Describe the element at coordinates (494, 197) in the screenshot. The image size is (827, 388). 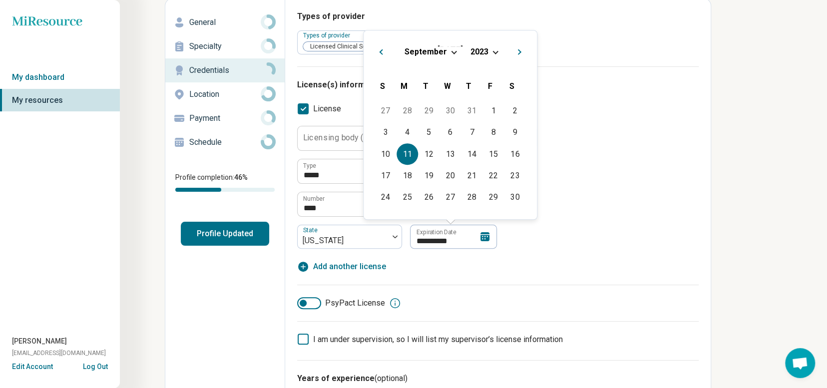
I see `div: Choose Friday, September 29th, 2023` at that location.